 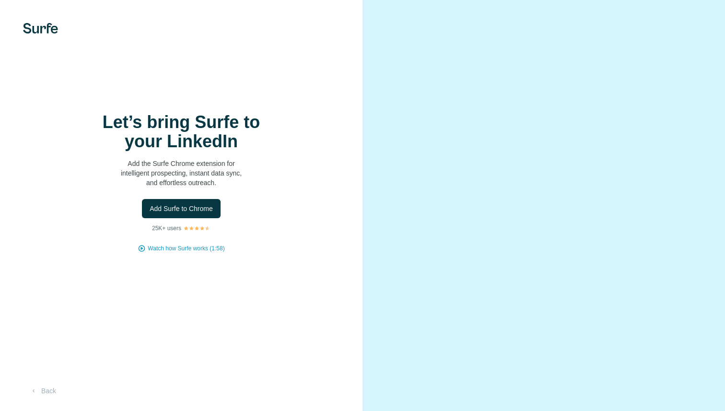 What do you see at coordinates (40, 28) in the screenshot?
I see `img: Surfe's logo` at bounding box center [40, 28].